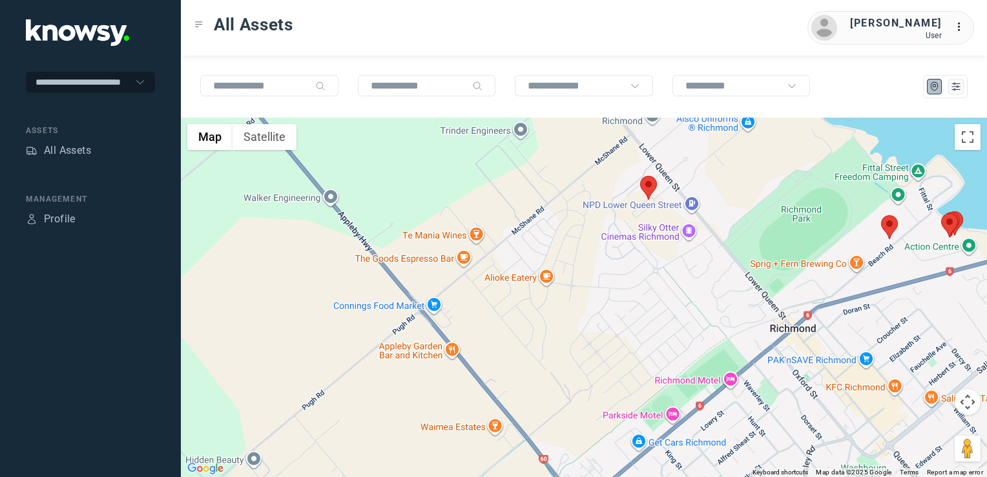 The image size is (987, 477). I want to click on img: avatar.png, so click(824, 28).